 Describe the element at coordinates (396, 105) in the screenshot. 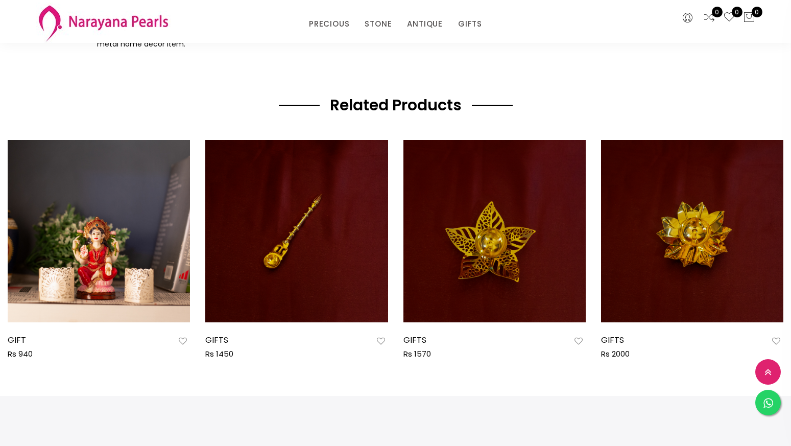

I see `h2: Related Products` at that location.